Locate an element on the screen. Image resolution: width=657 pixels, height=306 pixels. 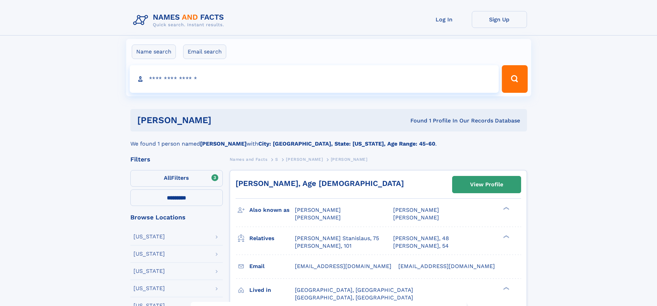
img: Logo Names and Facts is located at coordinates (180, 20).